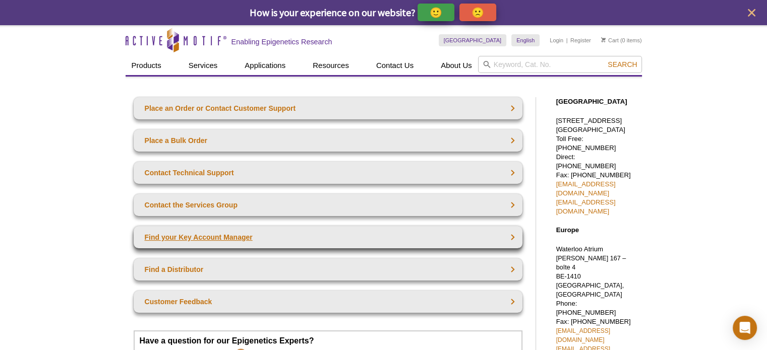 This screenshot has width=767, height=350. Describe the element at coordinates (331, 66) in the screenshot. I see `a: Resources` at that location.